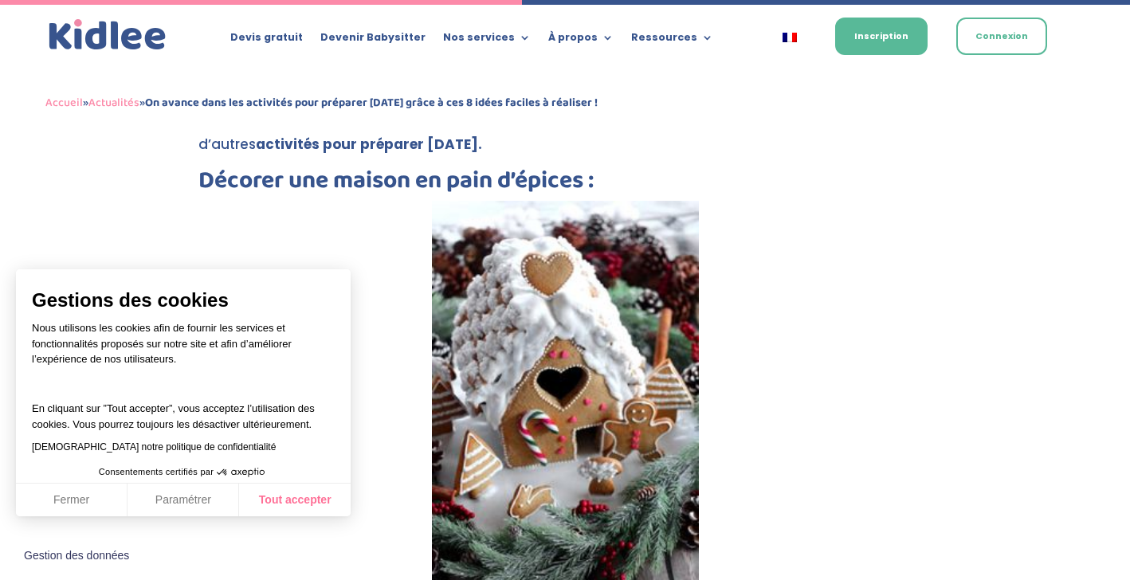 The image size is (1130, 580). What do you see at coordinates (108, 35) in the screenshot?
I see `a: Kidlee Logo` at bounding box center [108, 35].